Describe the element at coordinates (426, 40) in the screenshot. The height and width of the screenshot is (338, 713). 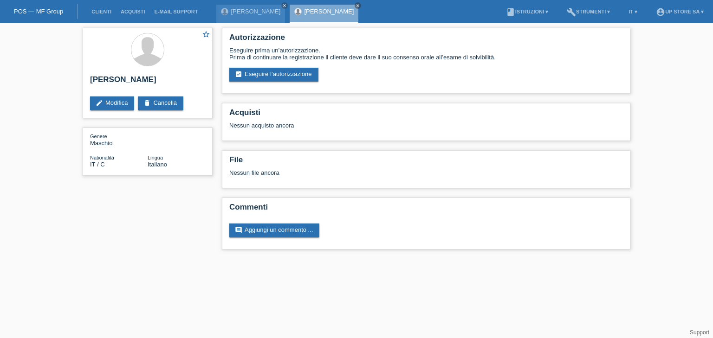
I see `h2: Autorizzazione` at that location.